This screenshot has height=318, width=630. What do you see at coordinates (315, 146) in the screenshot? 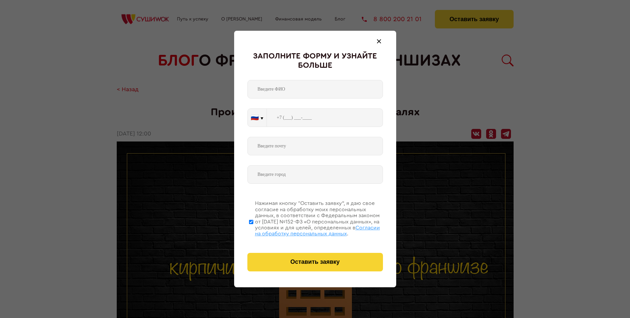
I see `input: Введите почту` at bounding box center [315, 146].